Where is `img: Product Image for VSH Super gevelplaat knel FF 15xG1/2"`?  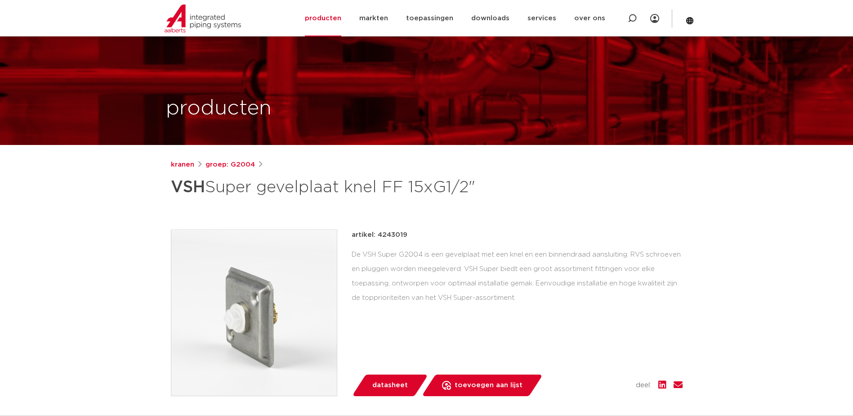
img: Product Image for VSH Super gevelplaat knel FF 15xG1/2" is located at coordinates (254, 313).